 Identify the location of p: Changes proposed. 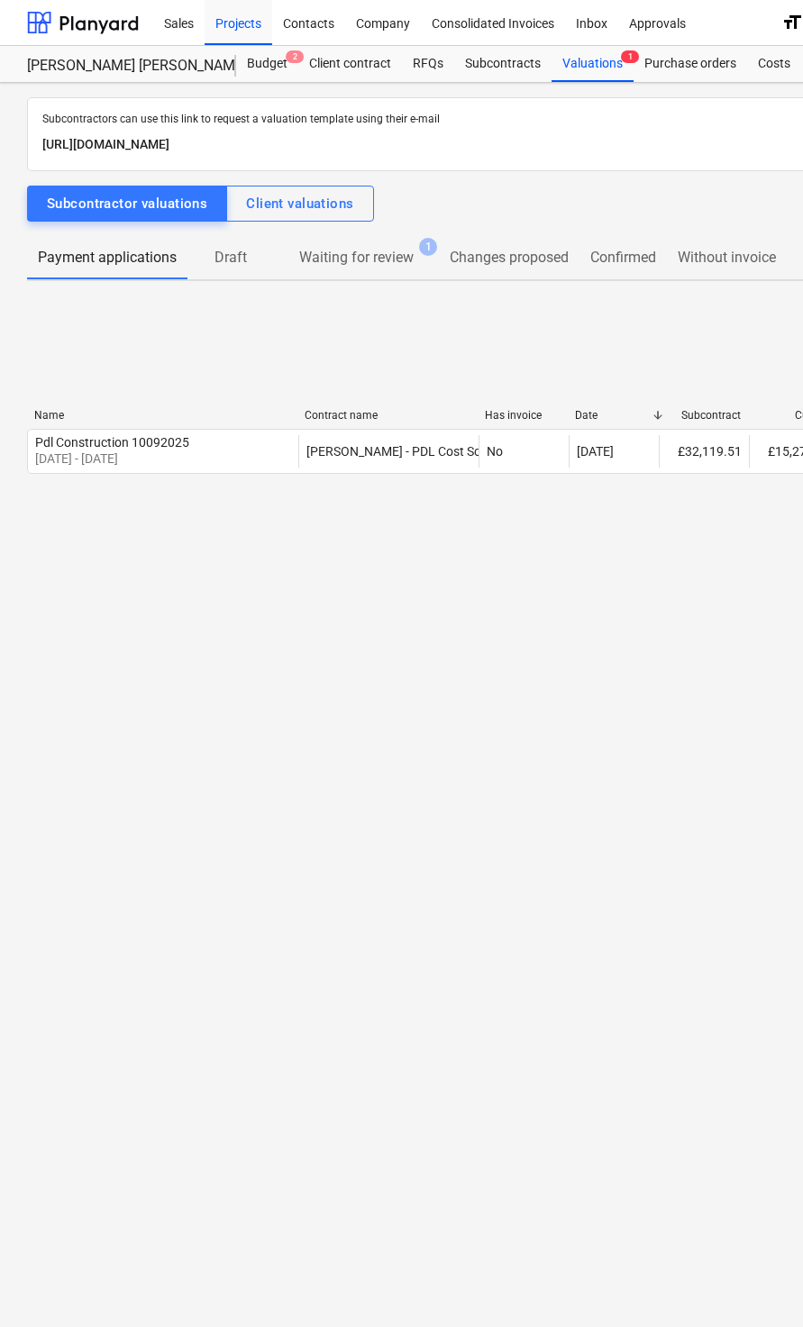
(509, 258).